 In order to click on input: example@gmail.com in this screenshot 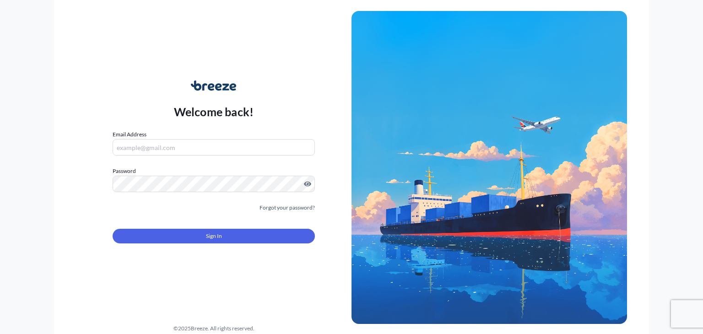, I will do `click(214, 147)`.